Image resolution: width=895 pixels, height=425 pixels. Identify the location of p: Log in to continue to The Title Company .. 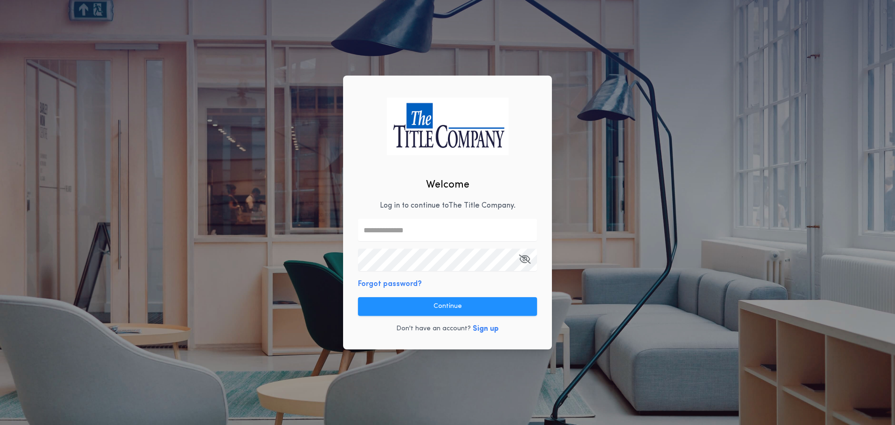
(448, 206).